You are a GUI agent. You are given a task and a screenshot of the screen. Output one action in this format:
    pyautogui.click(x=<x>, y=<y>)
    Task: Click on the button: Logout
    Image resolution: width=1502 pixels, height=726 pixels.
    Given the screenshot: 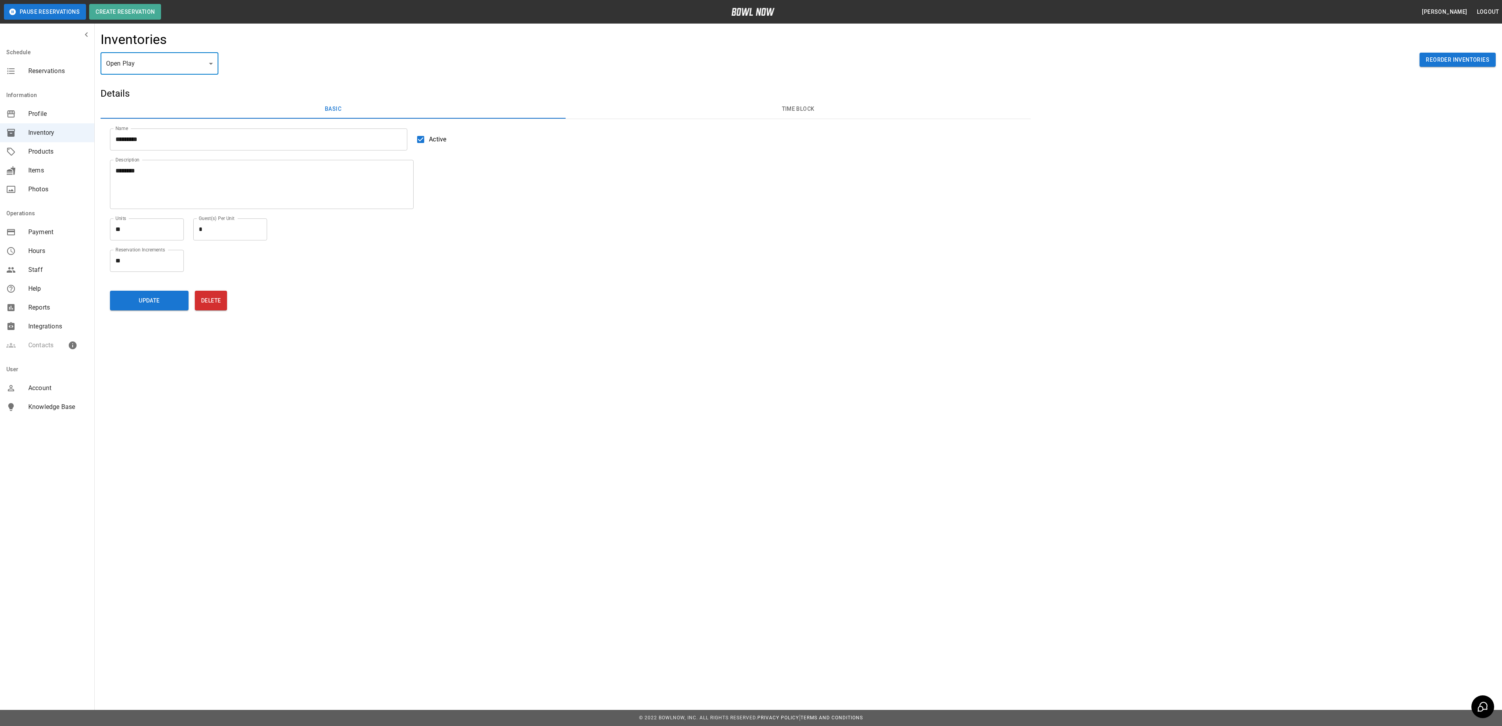 What is the action you would take?
    pyautogui.click(x=1488, y=12)
    